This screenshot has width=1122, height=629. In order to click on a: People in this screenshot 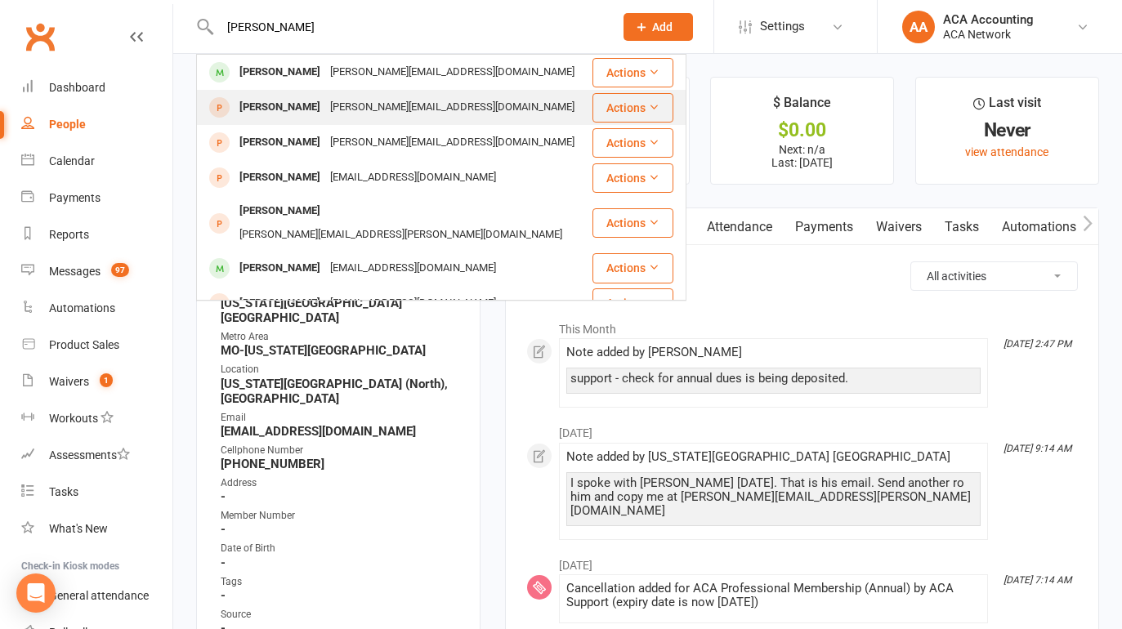, I will do `click(96, 124)`.